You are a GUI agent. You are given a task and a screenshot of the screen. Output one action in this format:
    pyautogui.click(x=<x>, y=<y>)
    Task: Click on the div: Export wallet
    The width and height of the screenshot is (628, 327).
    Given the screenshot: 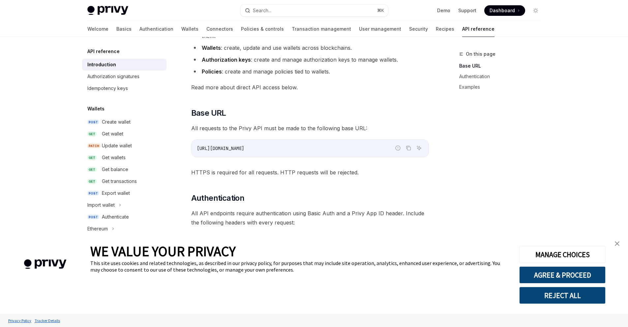 What is the action you would take?
    pyautogui.click(x=116, y=193)
    